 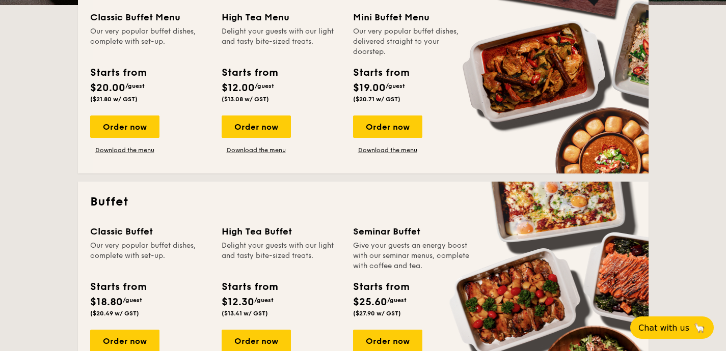 I want to click on span: ($13.08 w/ GST), so click(x=245, y=99).